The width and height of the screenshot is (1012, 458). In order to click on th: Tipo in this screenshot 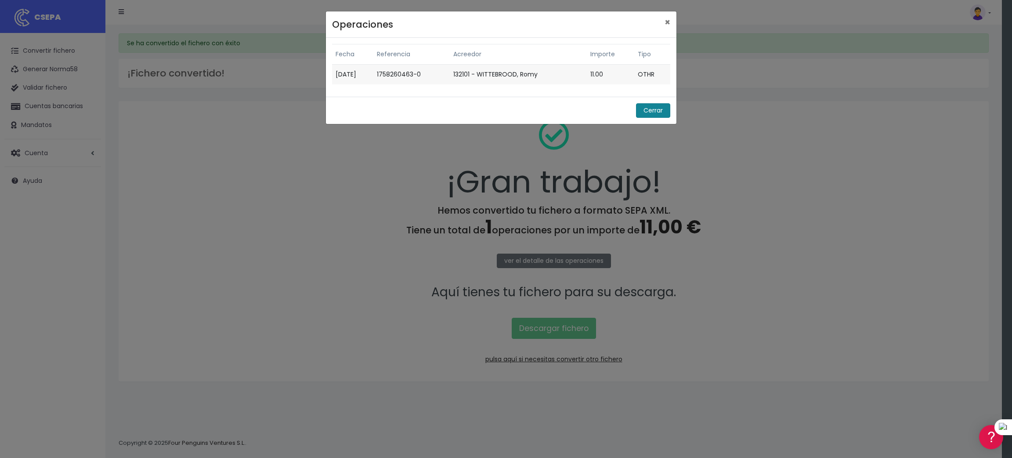, I will do `click(652, 54)`.